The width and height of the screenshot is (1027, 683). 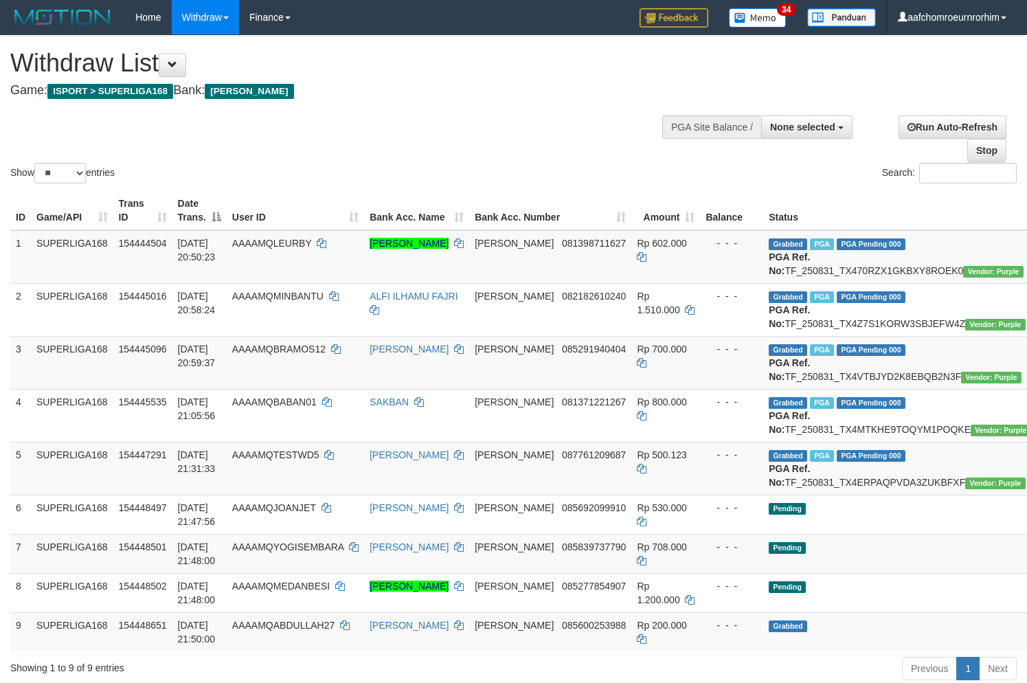 What do you see at coordinates (732, 210) in the screenshot?
I see `th: Balance` at bounding box center [732, 210].